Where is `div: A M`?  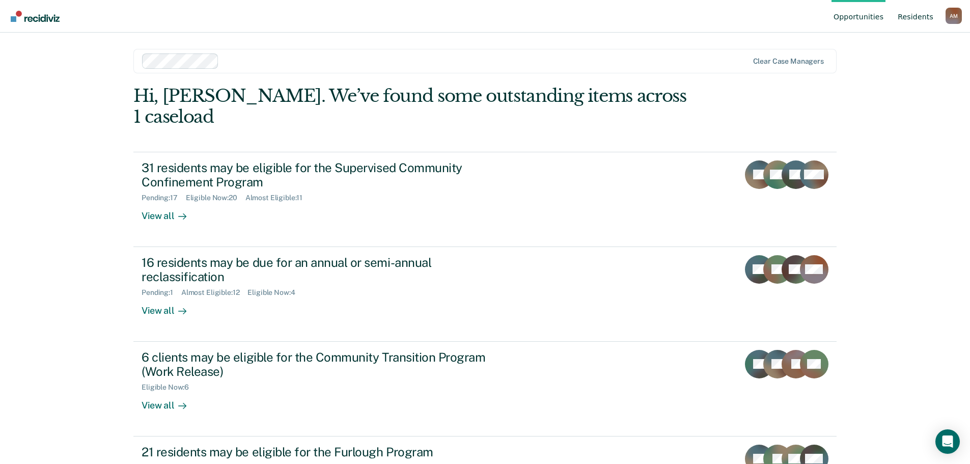 div: A M is located at coordinates (954, 16).